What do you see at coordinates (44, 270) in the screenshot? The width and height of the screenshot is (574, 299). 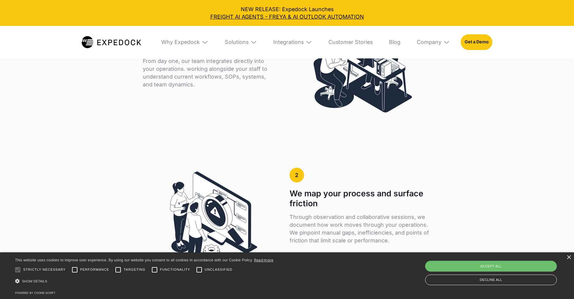 I see `span: Strictly necessary` at bounding box center [44, 270].